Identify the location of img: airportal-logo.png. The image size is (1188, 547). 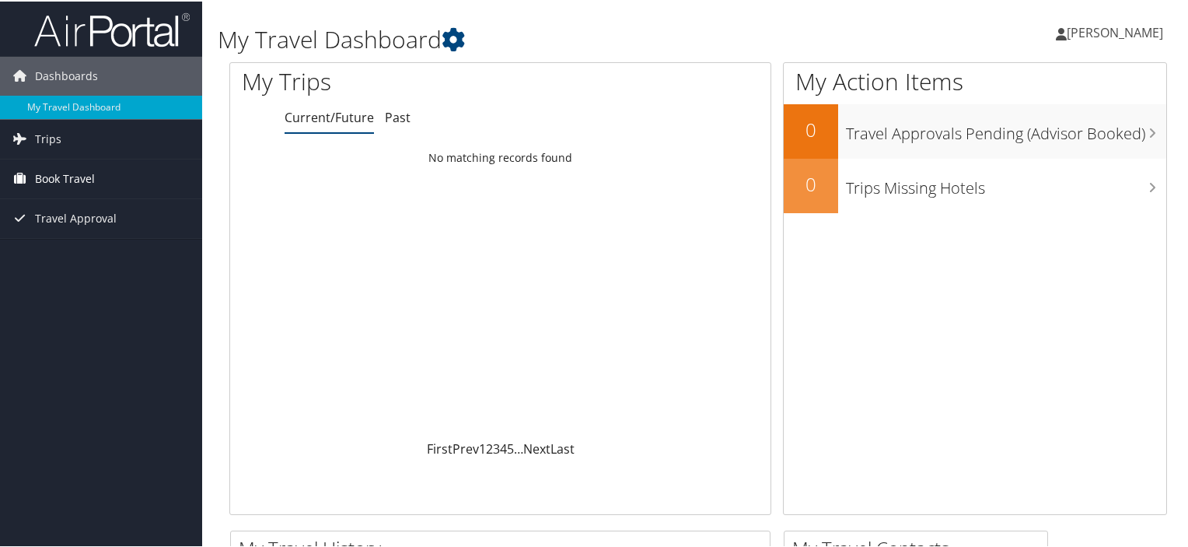
(112, 28).